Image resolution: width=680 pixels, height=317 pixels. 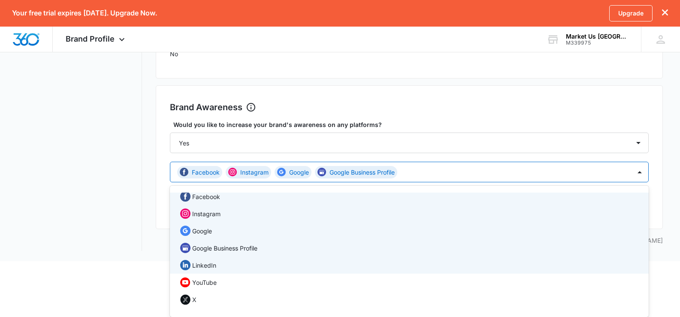 What do you see at coordinates (597, 43) in the screenshot?
I see `div: account id` at bounding box center [597, 43].